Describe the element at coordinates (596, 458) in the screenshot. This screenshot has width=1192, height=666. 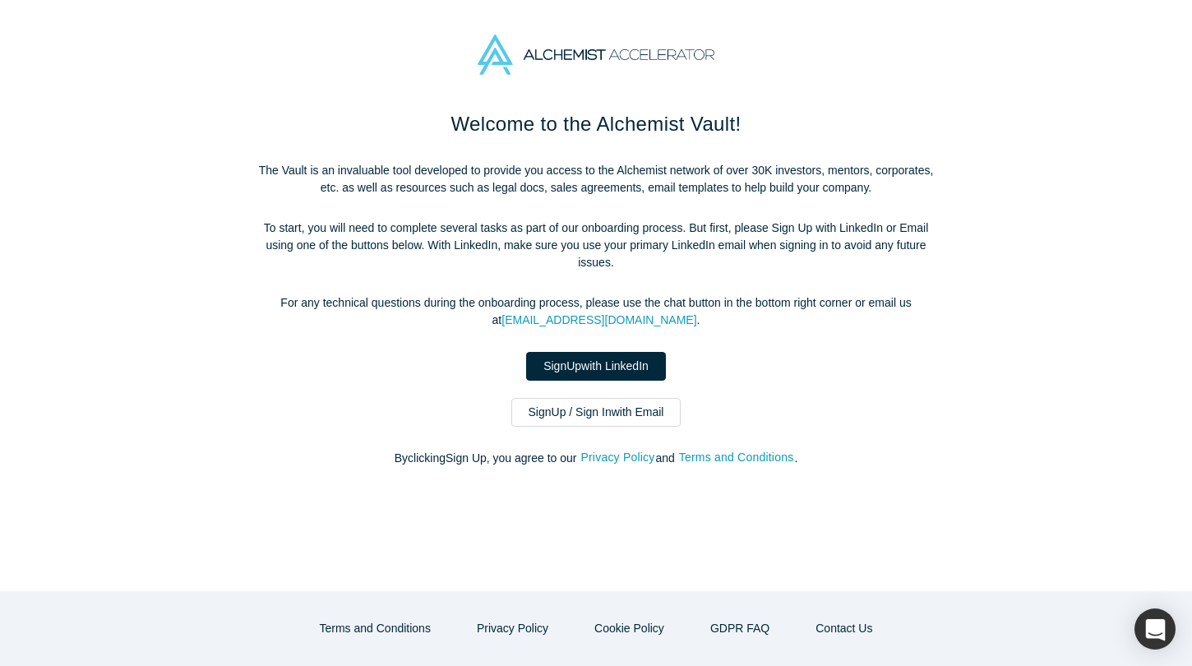
I see `p: By clicking Sign Up , you agree to our and .` at that location.